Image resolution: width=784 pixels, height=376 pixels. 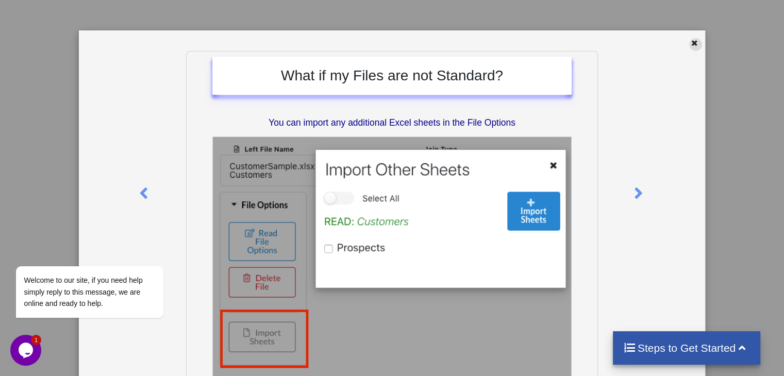 I want to click on h4: Steps to Get Started, so click(x=687, y=348).